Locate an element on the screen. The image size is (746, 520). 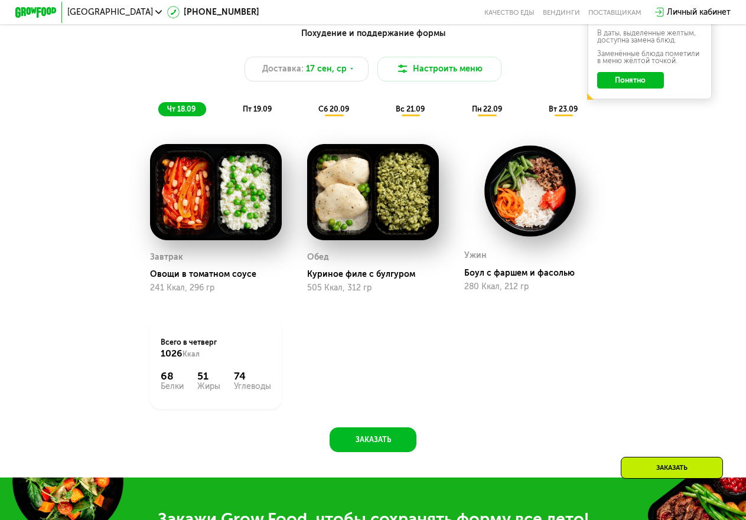
button: Заказать is located at coordinates (373, 440).